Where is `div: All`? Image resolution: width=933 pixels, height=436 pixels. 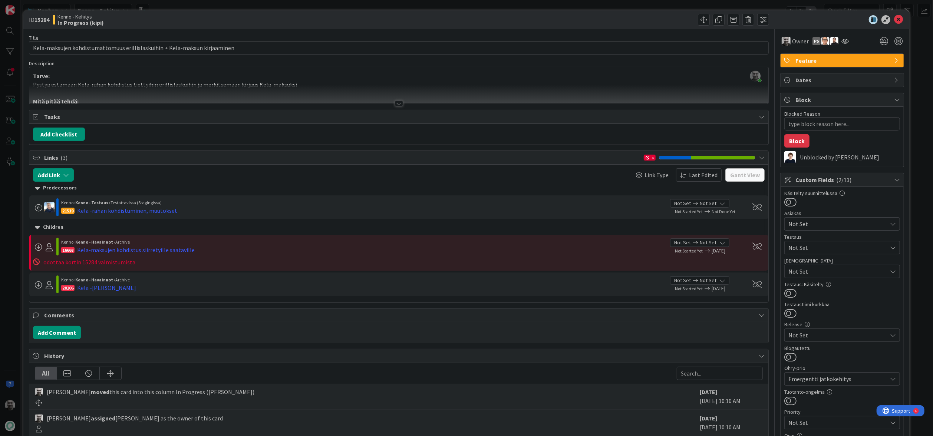 div: All is located at coordinates (46, 373).